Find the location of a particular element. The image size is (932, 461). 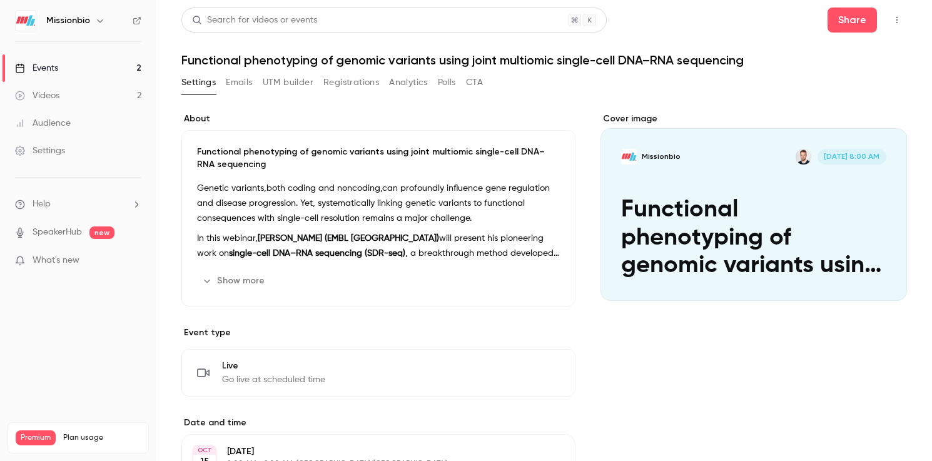

p: Genetic variants,both coding and noncoding,can profoundly influence gene regulation and disease p... is located at coordinates (379, 203).